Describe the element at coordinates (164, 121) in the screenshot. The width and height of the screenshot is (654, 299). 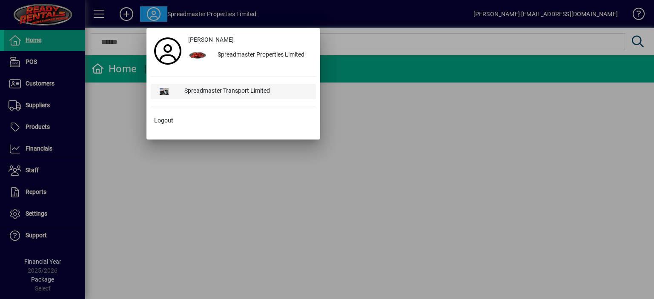
I see `span: Logout` at that location.